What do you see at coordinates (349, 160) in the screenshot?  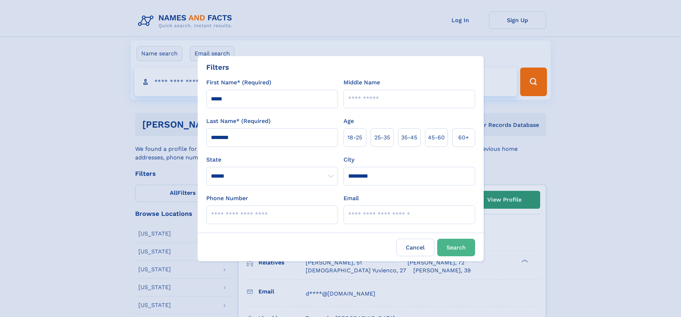 I see `label: City` at bounding box center [349, 160].